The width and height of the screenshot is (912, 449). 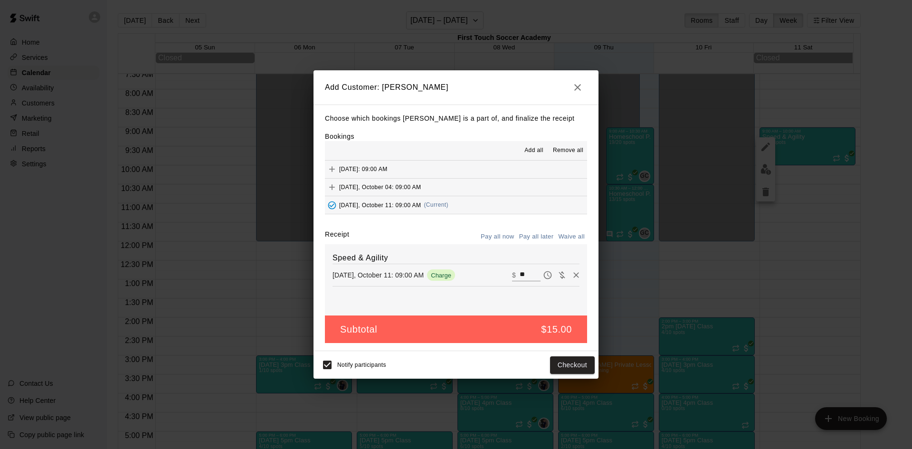 What do you see at coordinates (534, 151) in the screenshot?
I see `span: Add all` at bounding box center [534, 151].